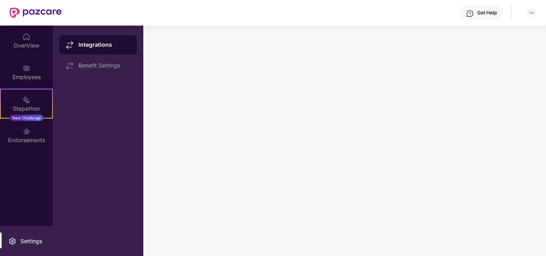 Image resolution: width=546 pixels, height=256 pixels. What do you see at coordinates (486, 13) in the screenshot?
I see `div: Get Help` at bounding box center [486, 13].